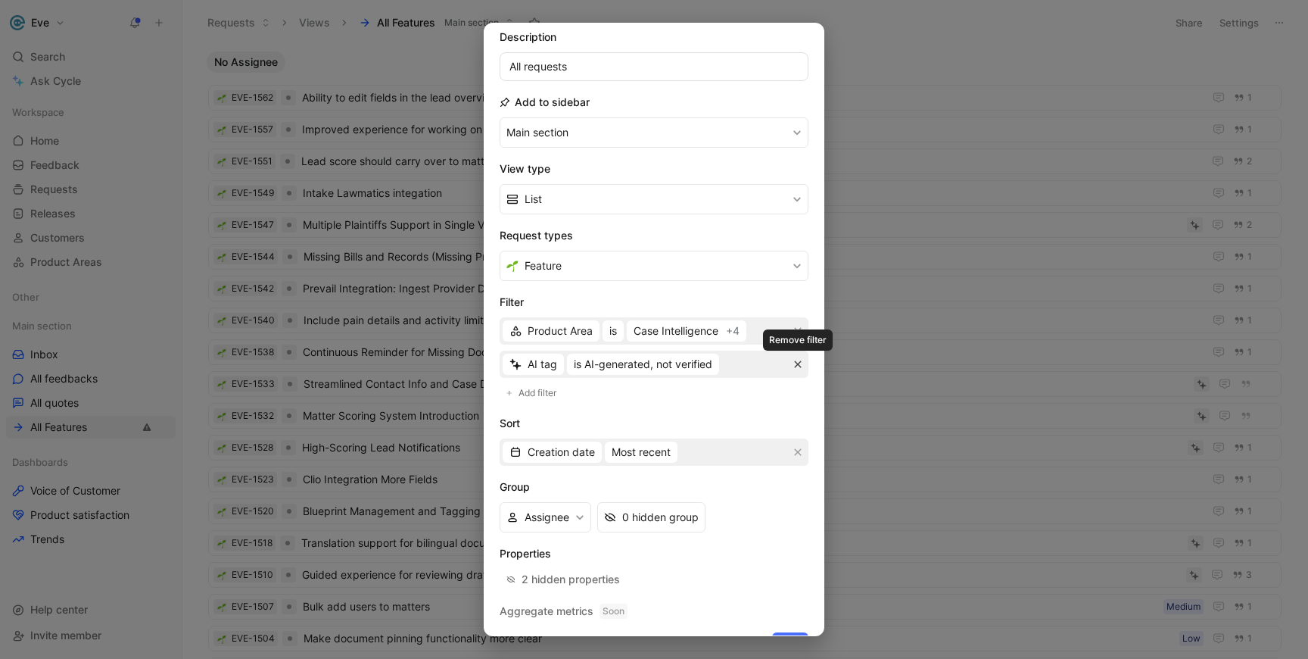 Image resolution: width=1308 pixels, height=659 pixels. I want to click on h2: Filter, so click(654, 302).